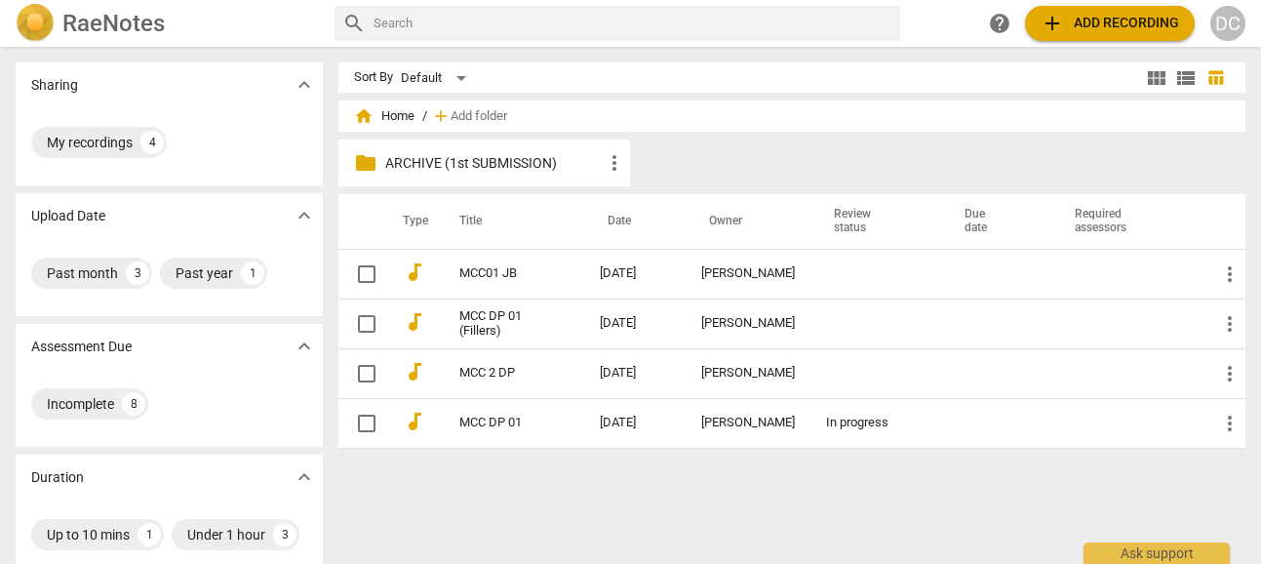  What do you see at coordinates (510, 221) in the screenshot?
I see `th: Title` at bounding box center [510, 221].